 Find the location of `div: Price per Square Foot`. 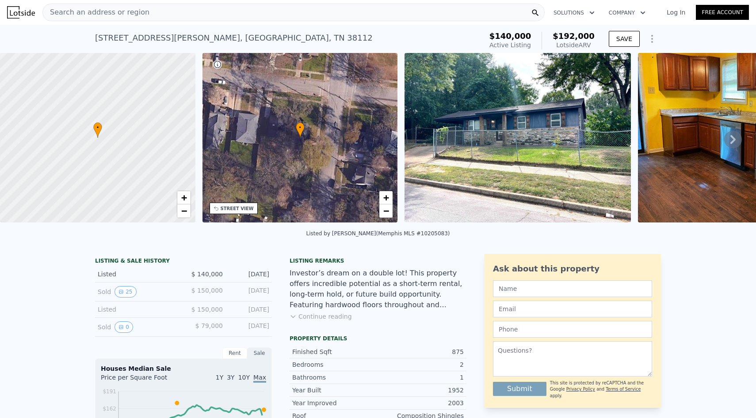

div: Price per Square Foot is located at coordinates (142, 380).